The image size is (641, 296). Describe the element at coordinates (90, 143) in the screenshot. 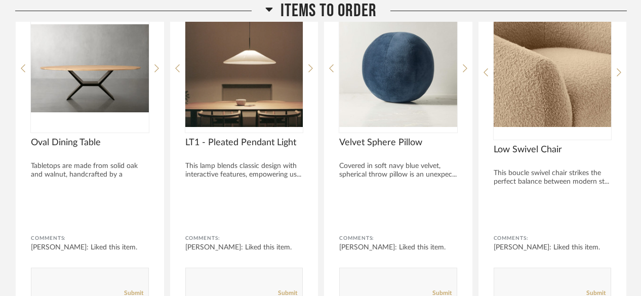

I see `span: Oval Dining Table` at that location.